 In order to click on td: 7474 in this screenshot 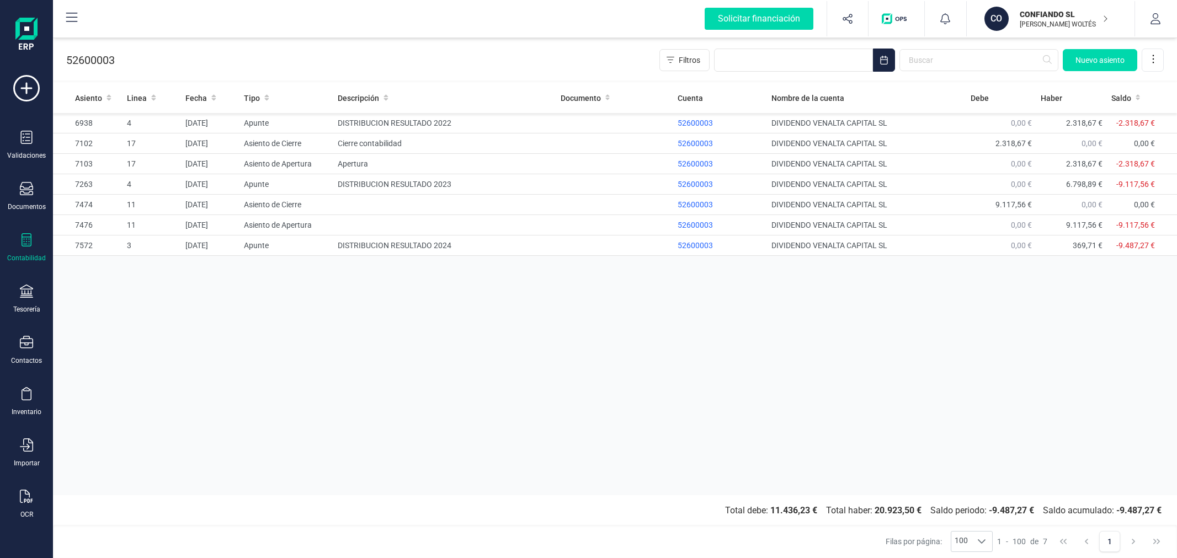, I will do `click(88, 205)`.